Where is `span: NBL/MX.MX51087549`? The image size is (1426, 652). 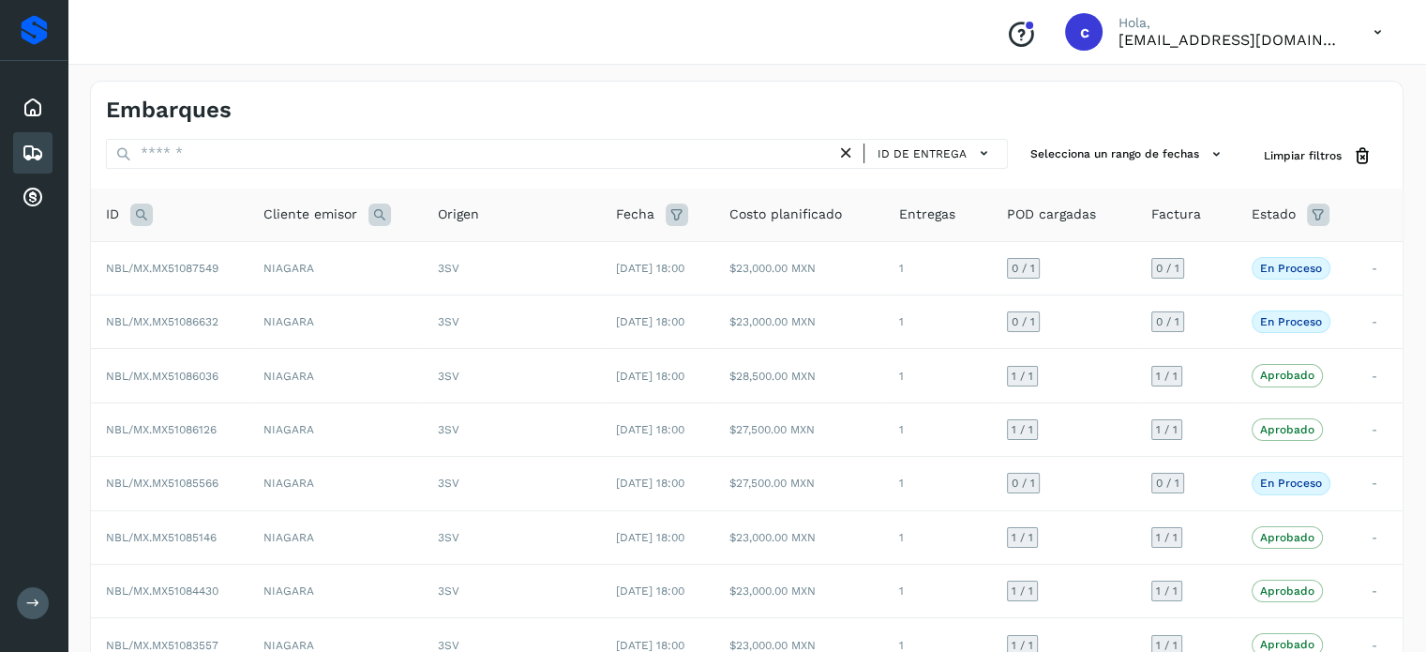
span: NBL/MX.MX51087549 is located at coordinates (162, 268).